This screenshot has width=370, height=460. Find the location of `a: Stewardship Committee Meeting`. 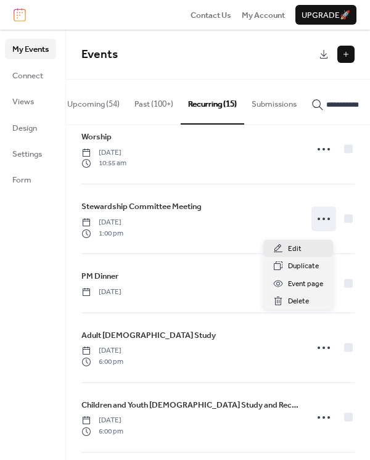

a: Stewardship Committee Meeting is located at coordinates (141, 206).